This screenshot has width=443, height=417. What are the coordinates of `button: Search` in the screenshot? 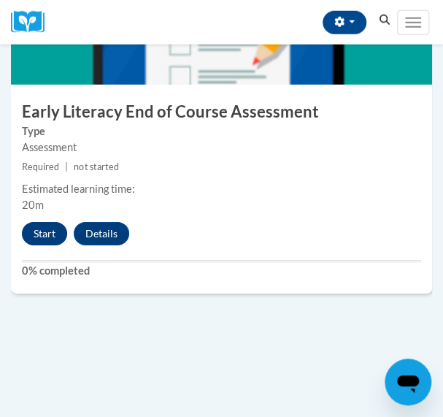 It's located at (385, 20).